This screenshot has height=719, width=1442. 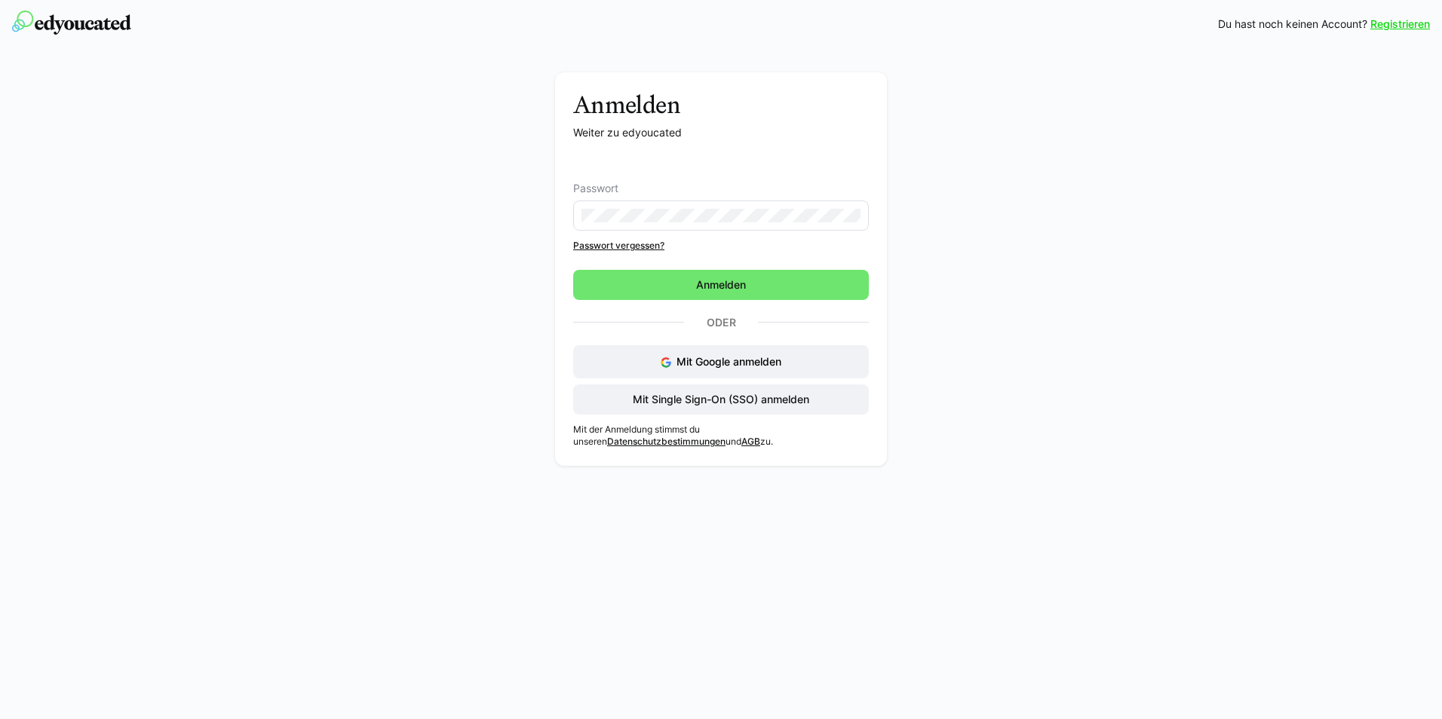 I want to click on img: edyoucated, so click(x=72, y=23).